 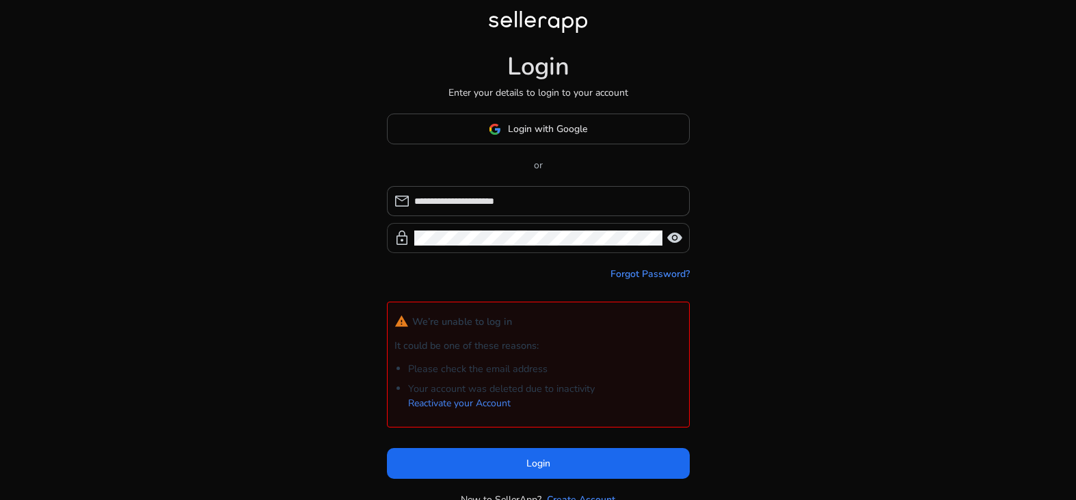 I want to click on button: Login, so click(x=538, y=463).